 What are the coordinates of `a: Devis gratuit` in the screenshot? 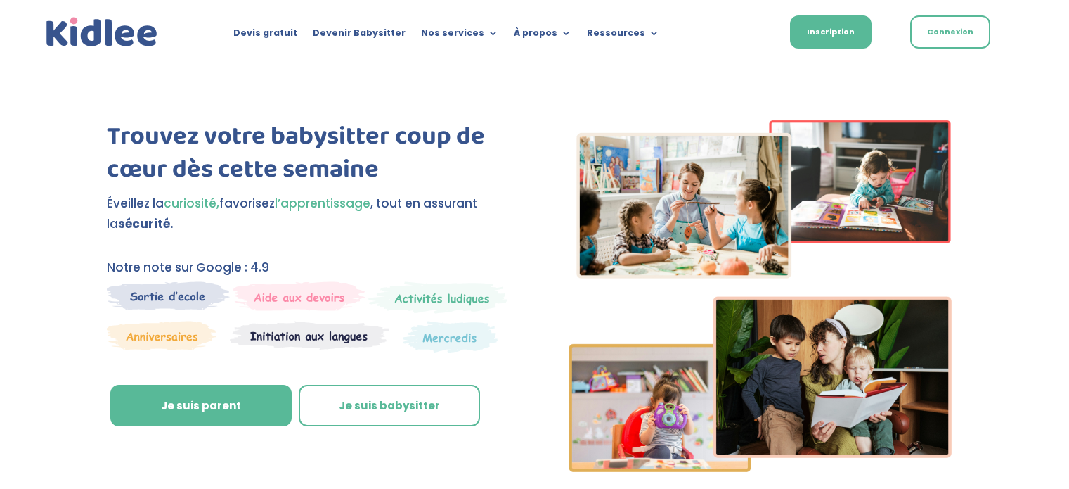 It's located at (265, 36).